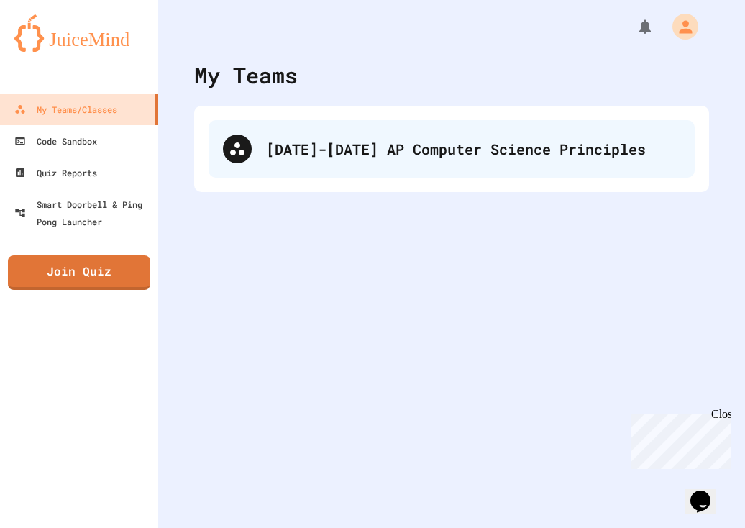 The width and height of the screenshot is (745, 528). I want to click on div: My Teams, so click(246, 75).